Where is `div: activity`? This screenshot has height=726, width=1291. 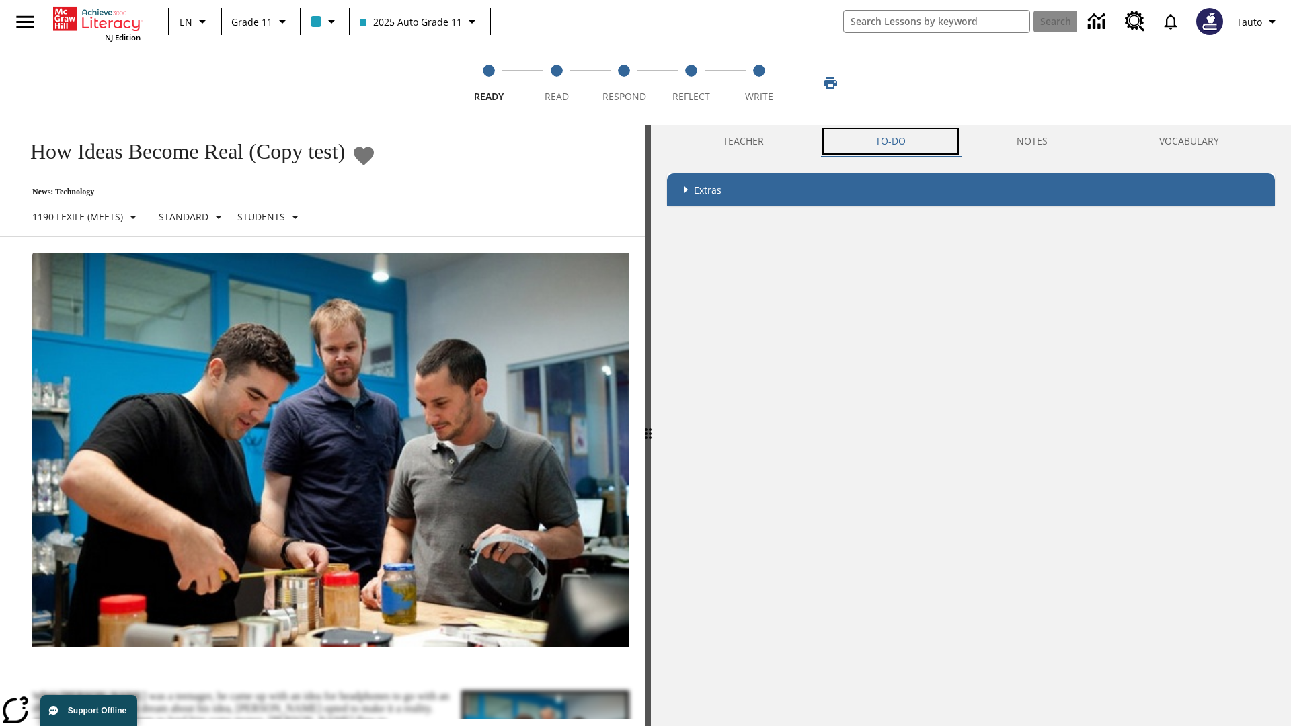 div: activity is located at coordinates (971, 426).